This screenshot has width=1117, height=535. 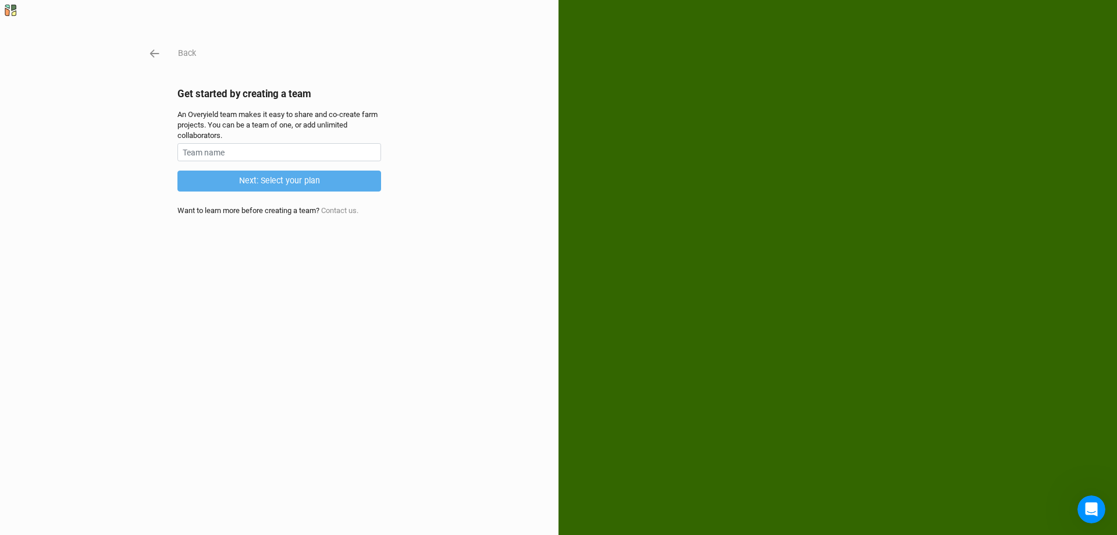 What do you see at coordinates (187, 53) in the screenshot?
I see `button: Back` at bounding box center [187, 53].